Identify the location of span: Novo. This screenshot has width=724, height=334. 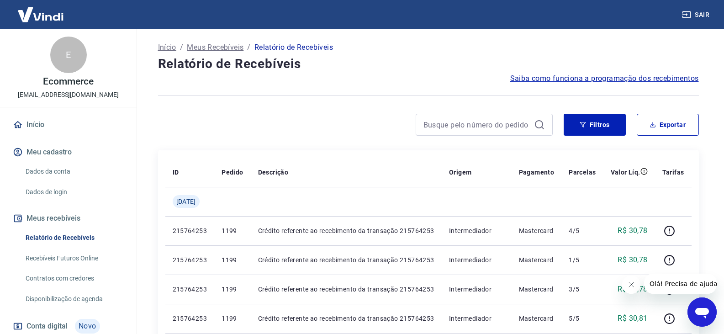
(87, 326).